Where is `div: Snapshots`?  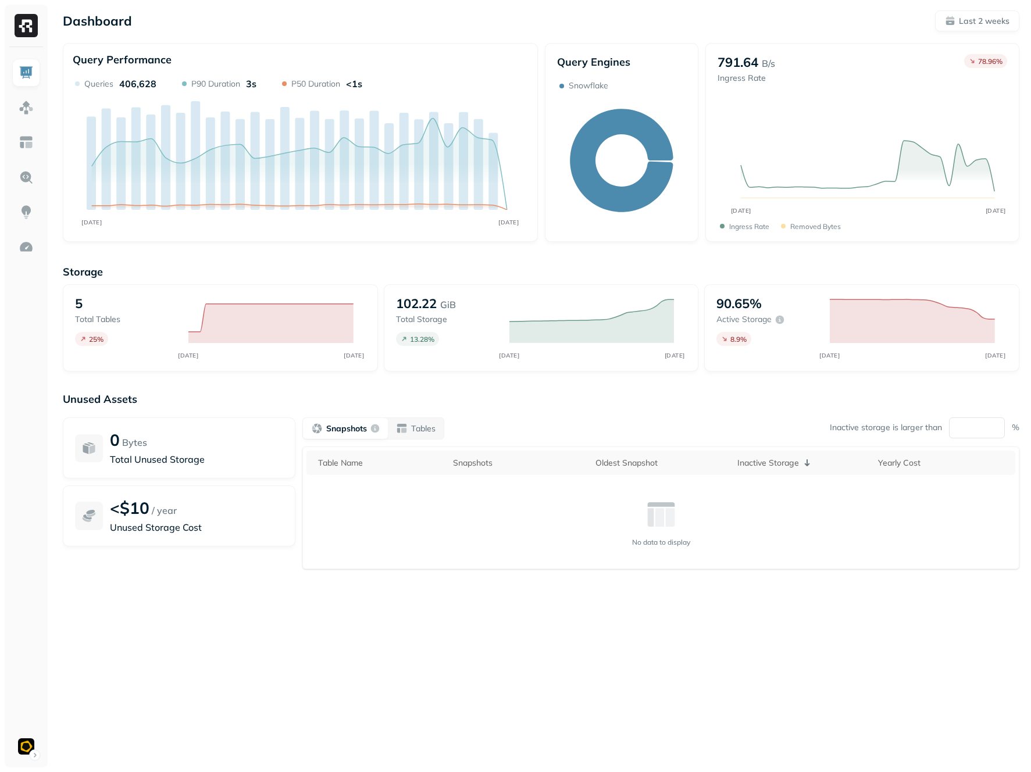
div: Snapshots is located at coordinates (519, 463).